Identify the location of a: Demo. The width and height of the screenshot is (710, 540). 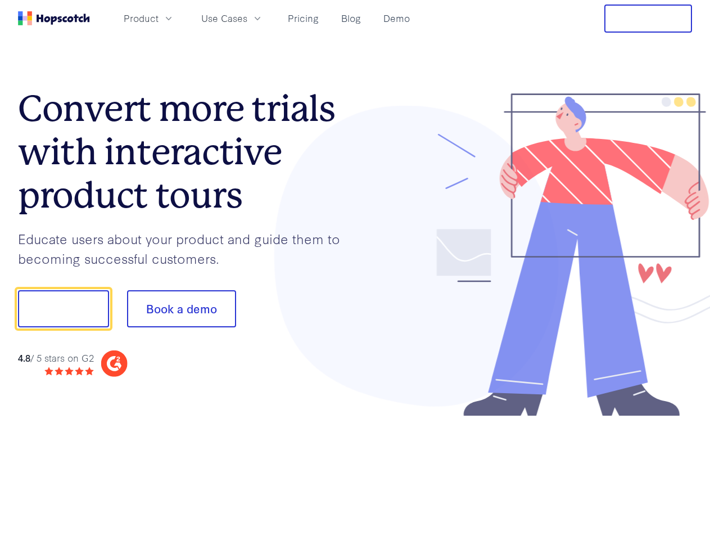
(396, 18).